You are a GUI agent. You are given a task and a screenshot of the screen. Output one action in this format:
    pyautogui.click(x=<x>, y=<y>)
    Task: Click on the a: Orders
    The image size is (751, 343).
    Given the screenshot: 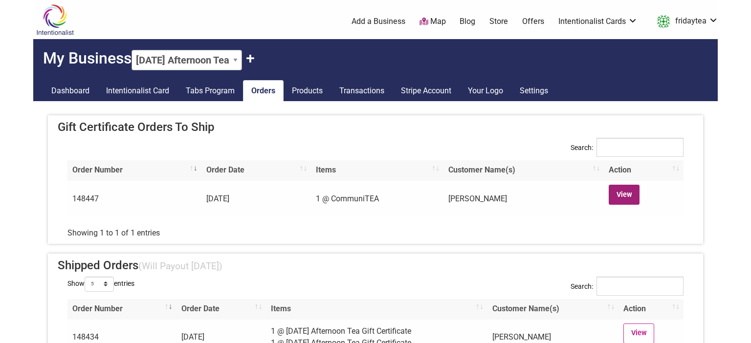 What is the action you would take?
    pyautogui.click(x=263, y=91)
    